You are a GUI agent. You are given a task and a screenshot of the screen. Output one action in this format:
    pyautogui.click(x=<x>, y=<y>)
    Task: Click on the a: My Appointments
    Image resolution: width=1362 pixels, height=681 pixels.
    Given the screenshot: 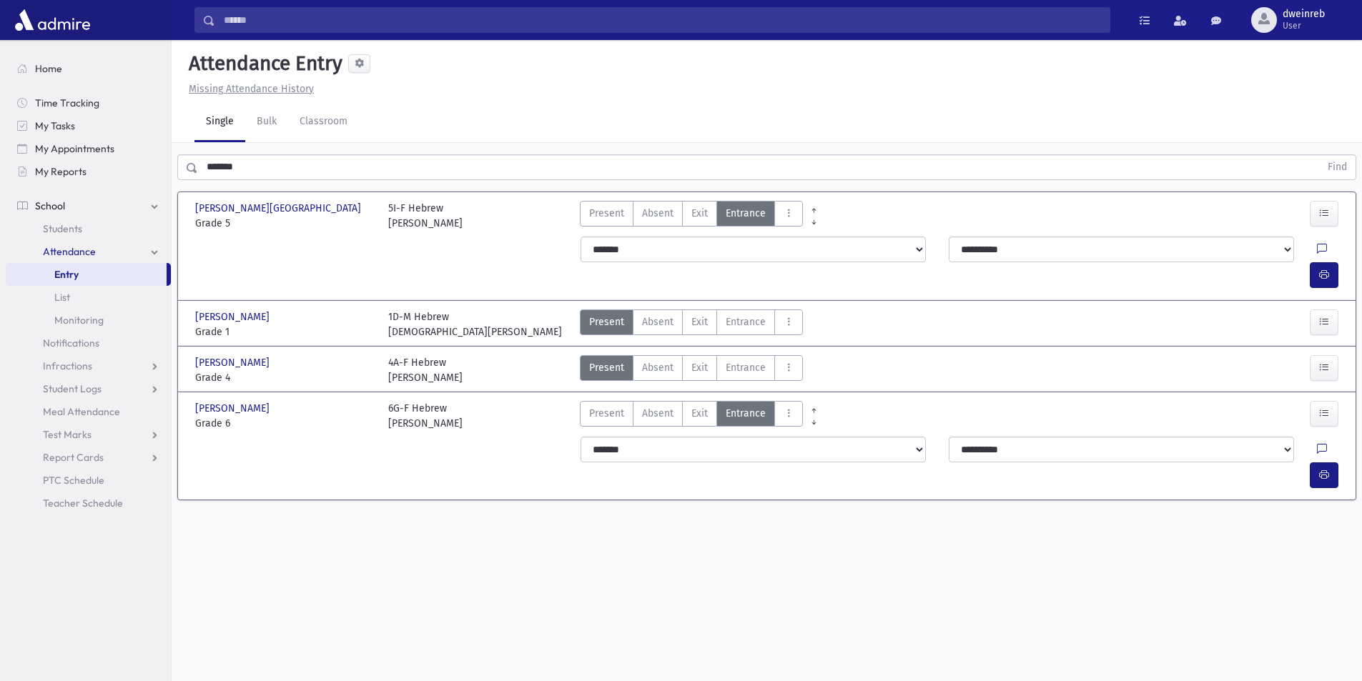 What is the action you would take?
    pyautogui.click(x=88, y=149)
    